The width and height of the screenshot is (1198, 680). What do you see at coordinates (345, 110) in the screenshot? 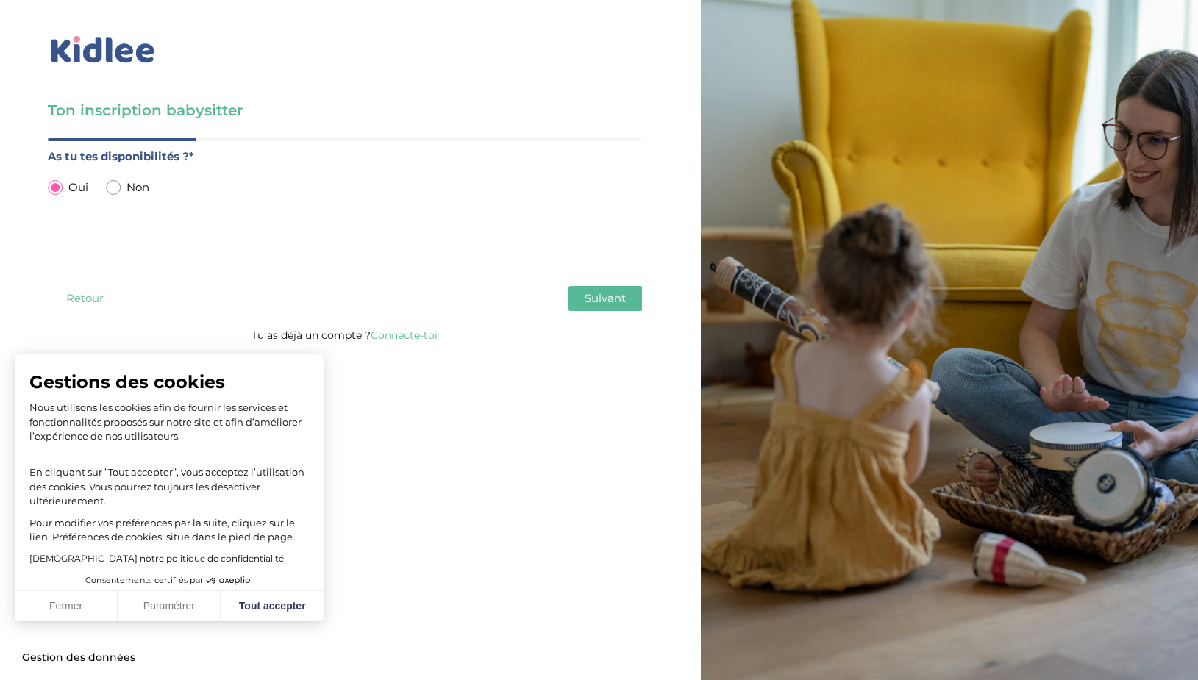
I see `h3: Ton inscription babysitter` at bounding box center [345, 110].